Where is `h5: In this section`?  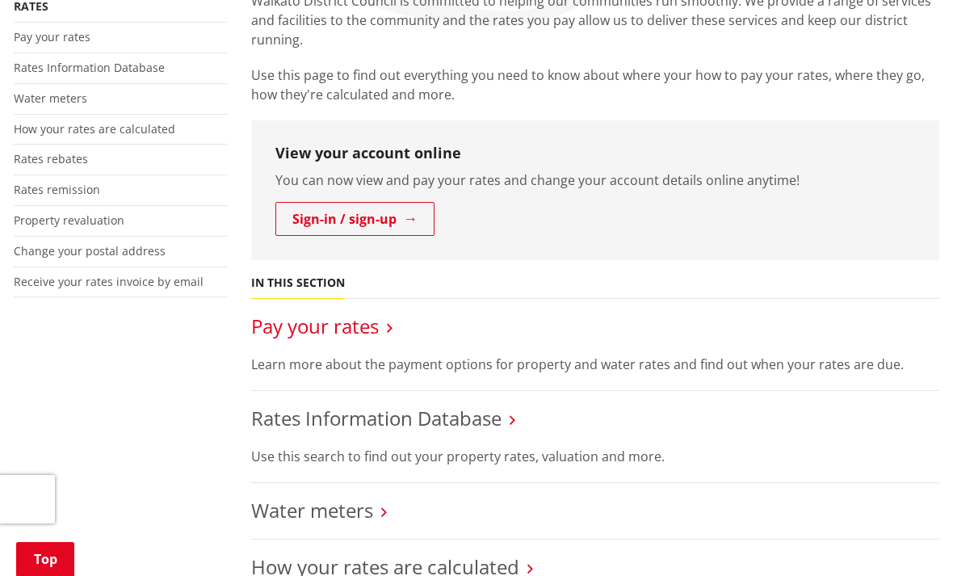
h5: In this section is located at coordinates (298, 283).